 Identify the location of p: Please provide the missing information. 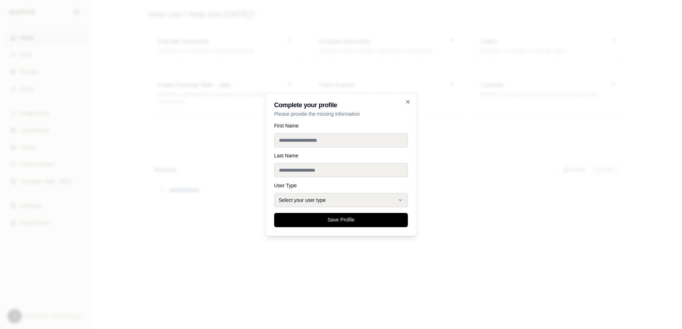
(341, 114).